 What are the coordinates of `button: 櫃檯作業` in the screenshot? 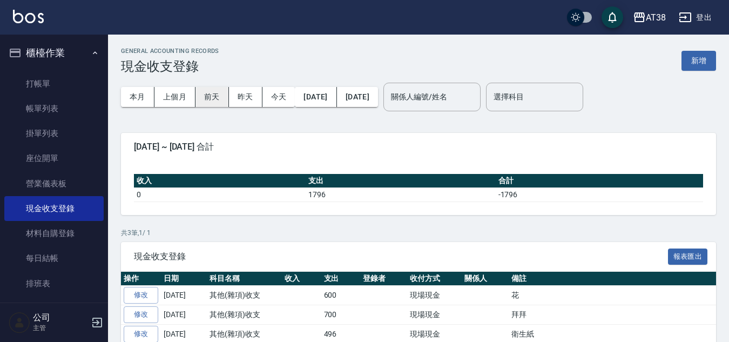 It's located at (54, 53).